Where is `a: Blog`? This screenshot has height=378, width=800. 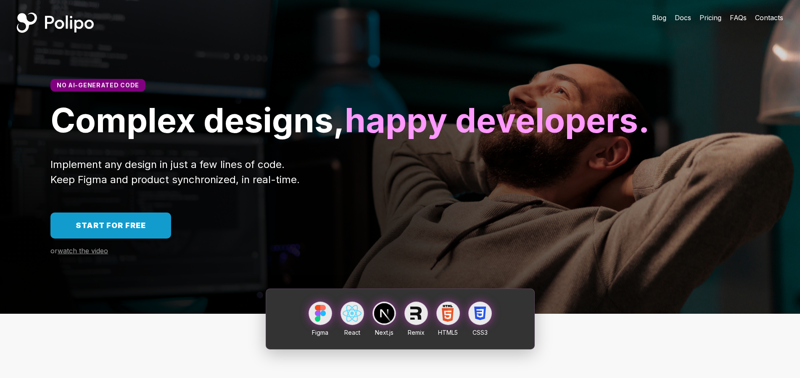
a: Blog is located at coordinates (659, 18).